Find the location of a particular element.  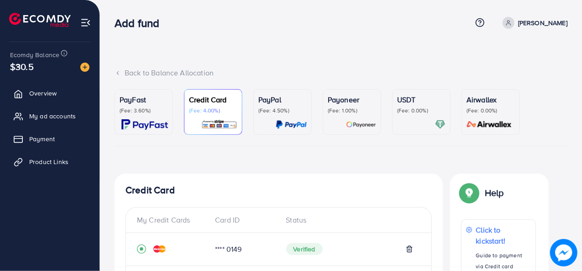

p: (Fee: 4.50%) is located at coordinates (282, 110).